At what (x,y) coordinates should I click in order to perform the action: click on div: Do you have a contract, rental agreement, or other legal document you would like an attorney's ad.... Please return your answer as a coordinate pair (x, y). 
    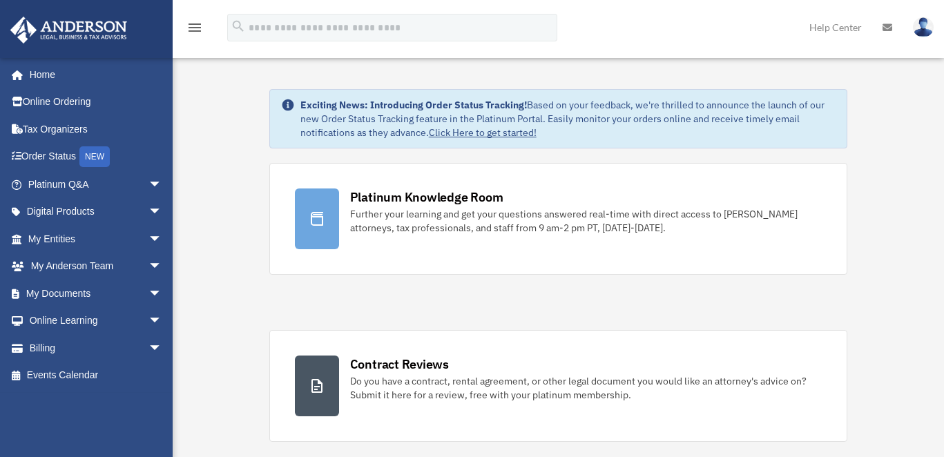
    Looking at the image, I should click on (586, 388).